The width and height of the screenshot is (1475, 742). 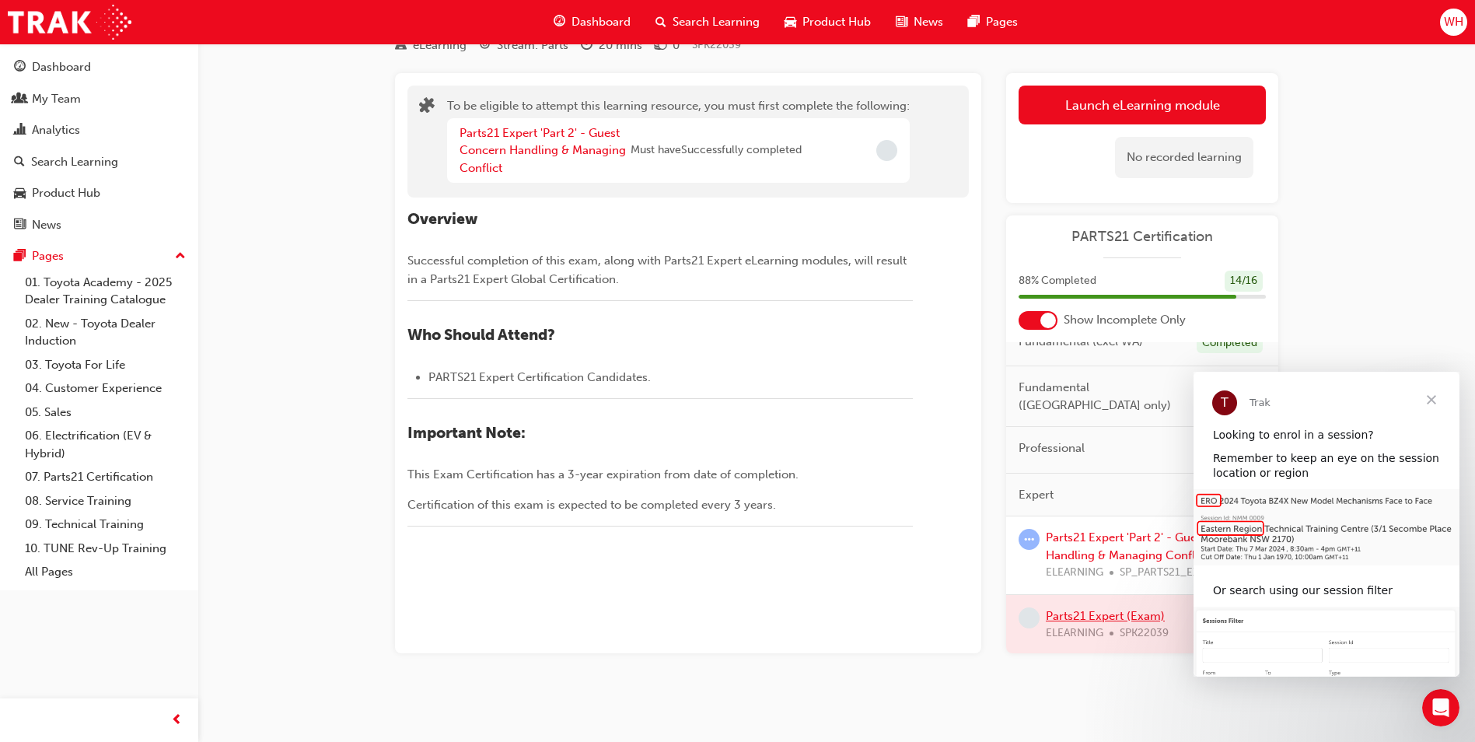 What do you see at coordinates (99, 256) in the screenshot?
I see `button: Pages` at bounding box center [99, 256].